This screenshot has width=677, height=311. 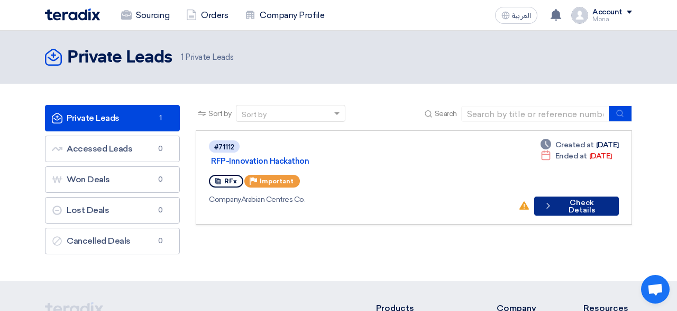 What do you see at coordinates (580, 15) in the screenshot?
I see `img: profile_test.png` at bounding box center [580, 15].